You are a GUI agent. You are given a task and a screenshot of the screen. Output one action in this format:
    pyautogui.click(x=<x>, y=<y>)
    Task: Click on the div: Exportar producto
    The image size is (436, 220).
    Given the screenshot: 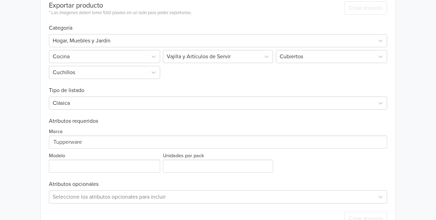 What is the action you would take?
    pyautogui.click(x=120, y=6)
    